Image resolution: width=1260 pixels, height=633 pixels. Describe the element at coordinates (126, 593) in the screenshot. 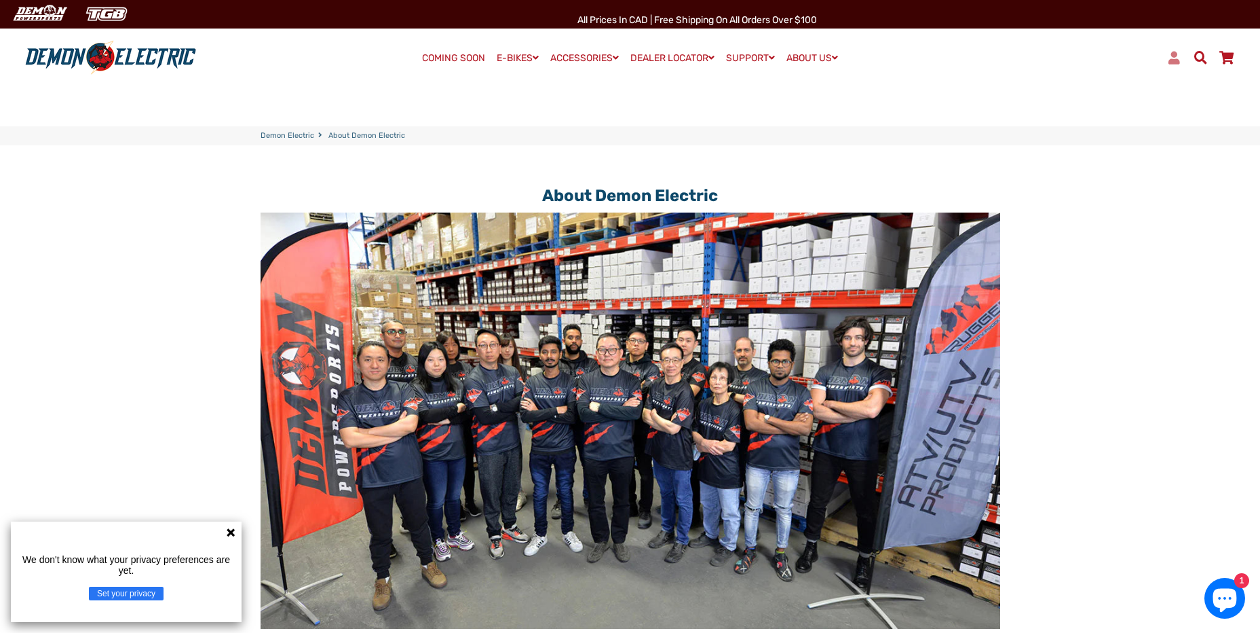

I see `button: Set your privacy` at that location.